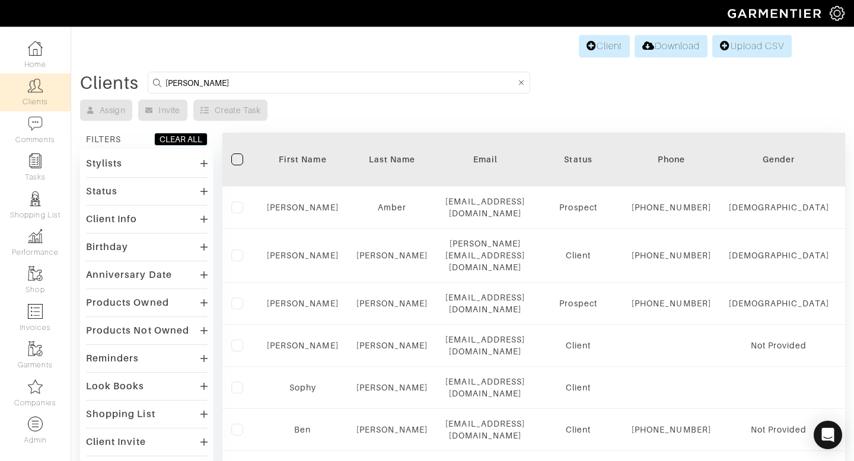 This screenshot has width=854, height=461. I want to click on img: companies-icon-14a0f246c7e91f24465de634b560f0151b0cc5c9ce11af5fac52e6d7d6371812.png, so click(35, 387).